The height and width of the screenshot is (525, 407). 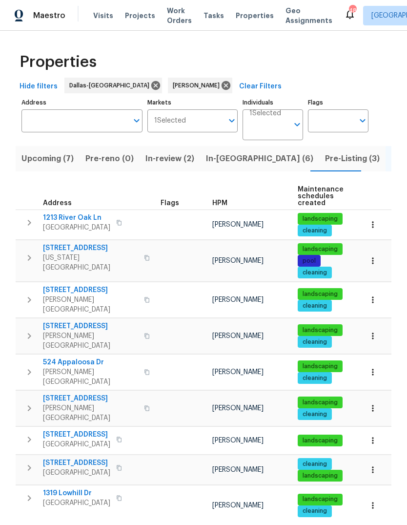 I want to click on span: Geo Assignments, so click(x=309, y=16).